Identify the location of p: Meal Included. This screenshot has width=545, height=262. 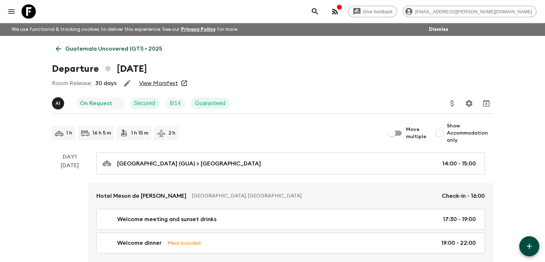
(184, 243).